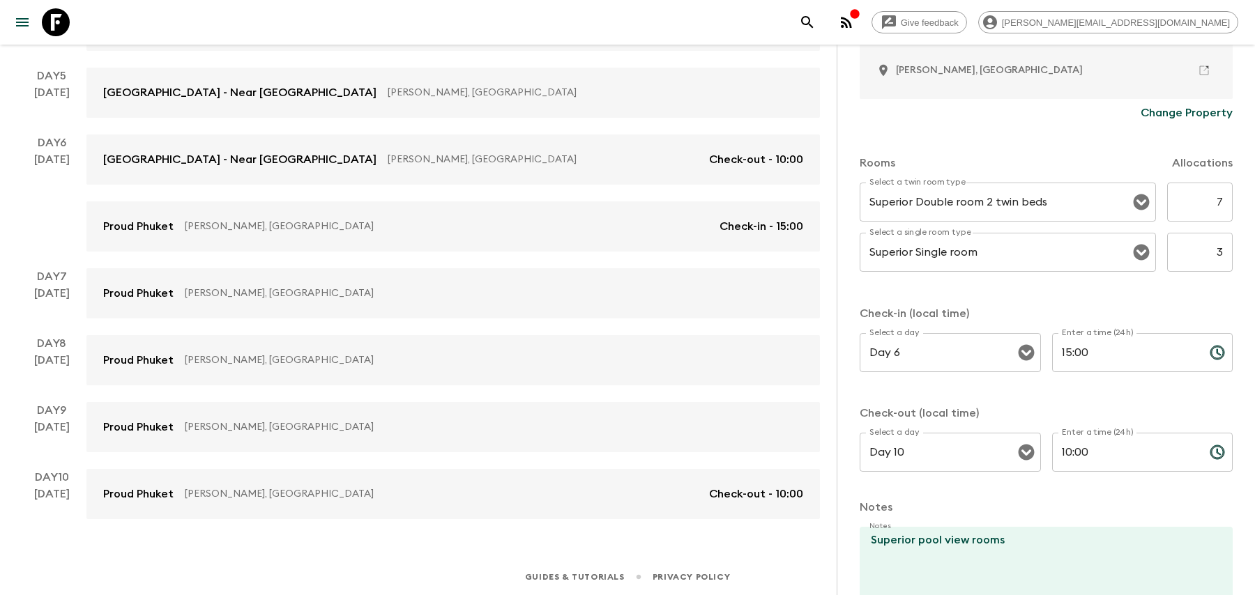 The width and height of the screenshot is (1255, 595). Describe the element at coordinates (1217, 453) in the screenshot. I see `button: Choose time, selected time is 10:00 AM` at that location.